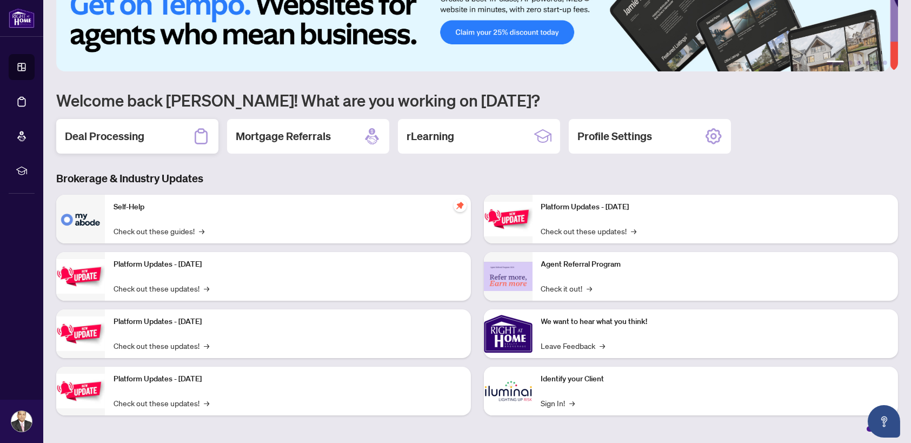 This screenshot has height=443, width=911. I want to click on button: 6, so click(886, 63).